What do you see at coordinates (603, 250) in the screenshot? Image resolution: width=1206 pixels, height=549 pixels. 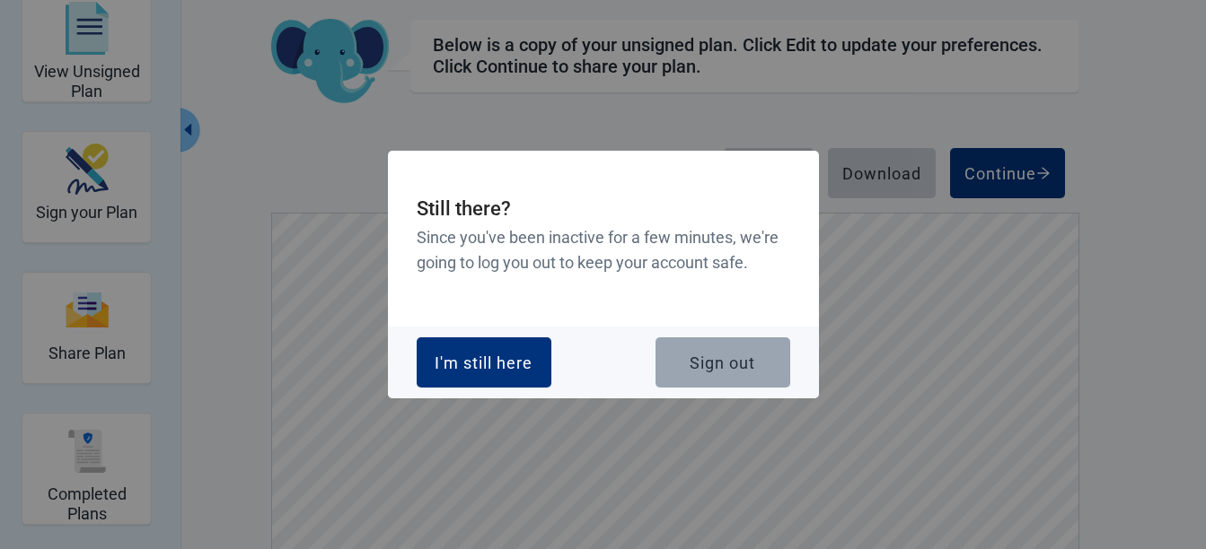 I see `h3: Since you've been inactive for a few minutes, we're going to log you out to keep your account safe.` at bounding box center [603, 250].